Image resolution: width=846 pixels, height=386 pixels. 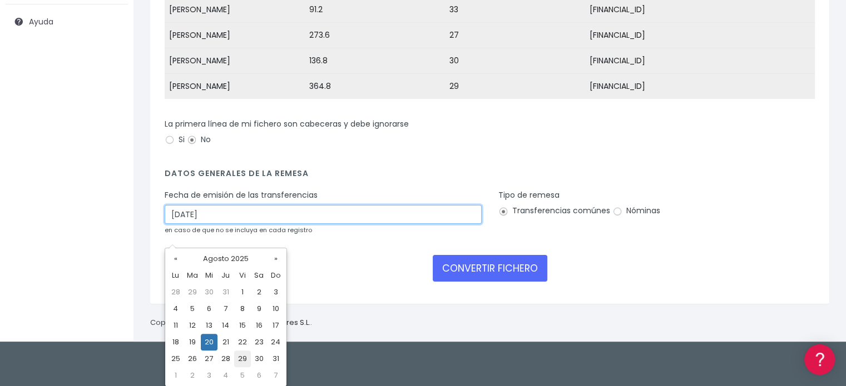 What do you see at coordinates (238, 230) in the screenshot?
I see `small: en caso de que no se incluya en cada registro` at bounding box center [238, 230].